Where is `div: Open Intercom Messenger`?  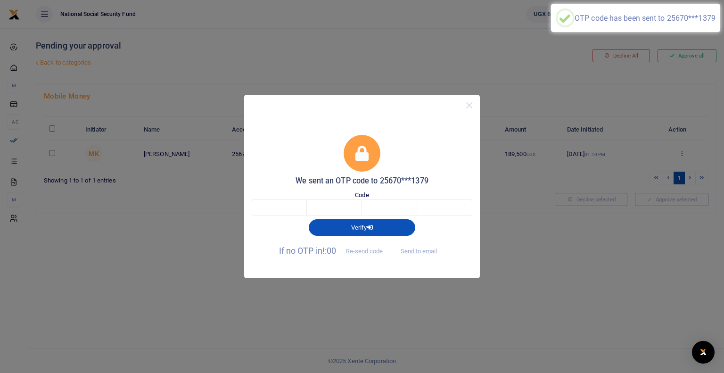
div: Open Intercom Messenger is located at coordinates (703, 352).